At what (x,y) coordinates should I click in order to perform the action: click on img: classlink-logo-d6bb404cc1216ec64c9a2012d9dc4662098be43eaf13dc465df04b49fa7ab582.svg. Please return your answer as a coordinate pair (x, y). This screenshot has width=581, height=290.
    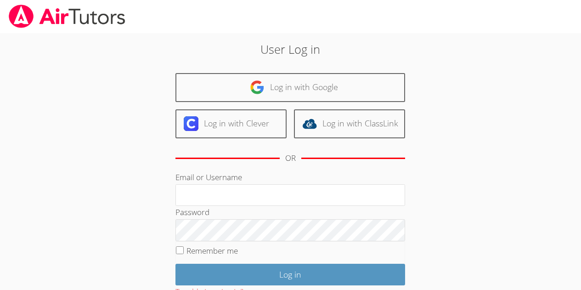
    Looking at the image, I should click on (309, 123).